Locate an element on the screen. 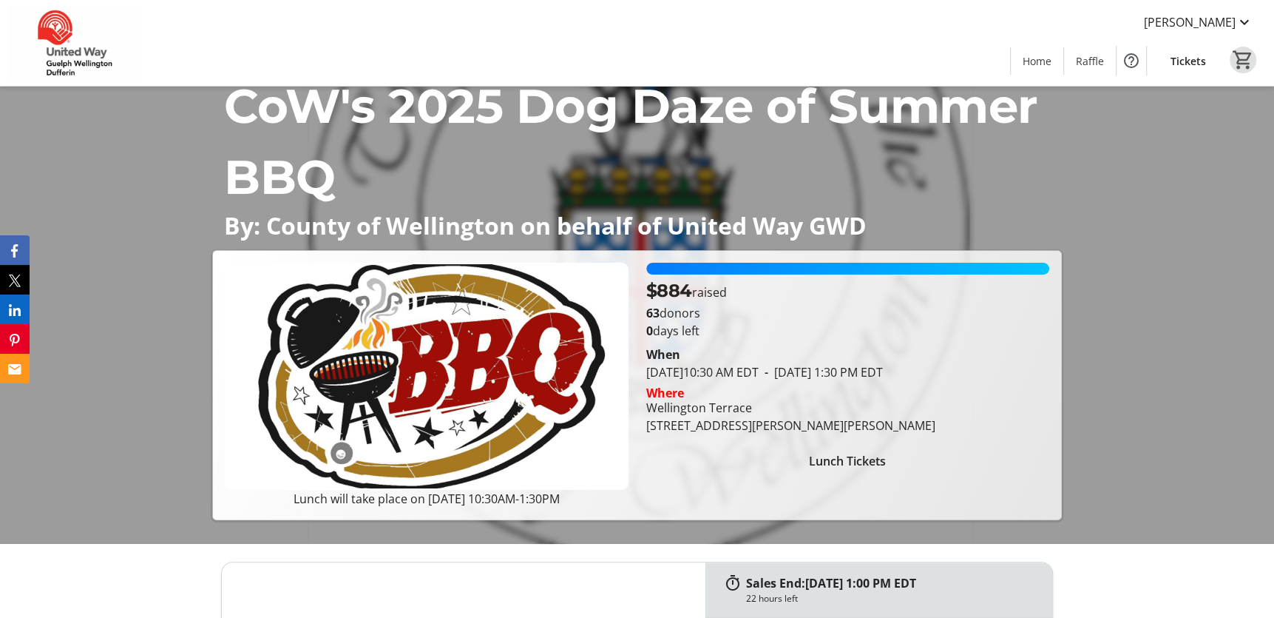 The image size is (1274, 618). button: Lunch Tickets is located at coordinates (848, 461).